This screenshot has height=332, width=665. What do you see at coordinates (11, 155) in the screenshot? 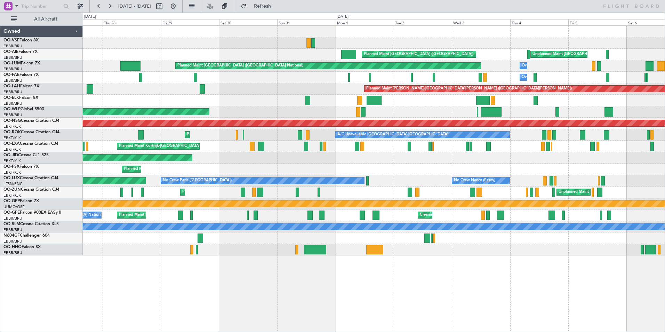
I see `span: OO-JID` at bounding box center [11, 155].